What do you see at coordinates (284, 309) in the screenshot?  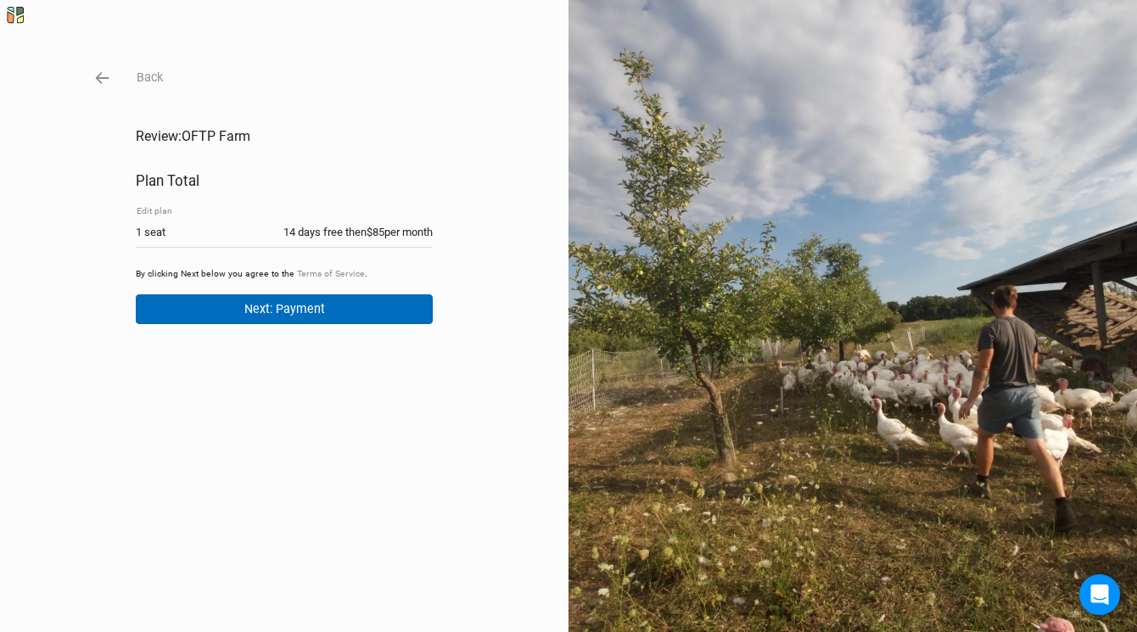 I see `button: Next: Payment` at bounding box center [284, 309].